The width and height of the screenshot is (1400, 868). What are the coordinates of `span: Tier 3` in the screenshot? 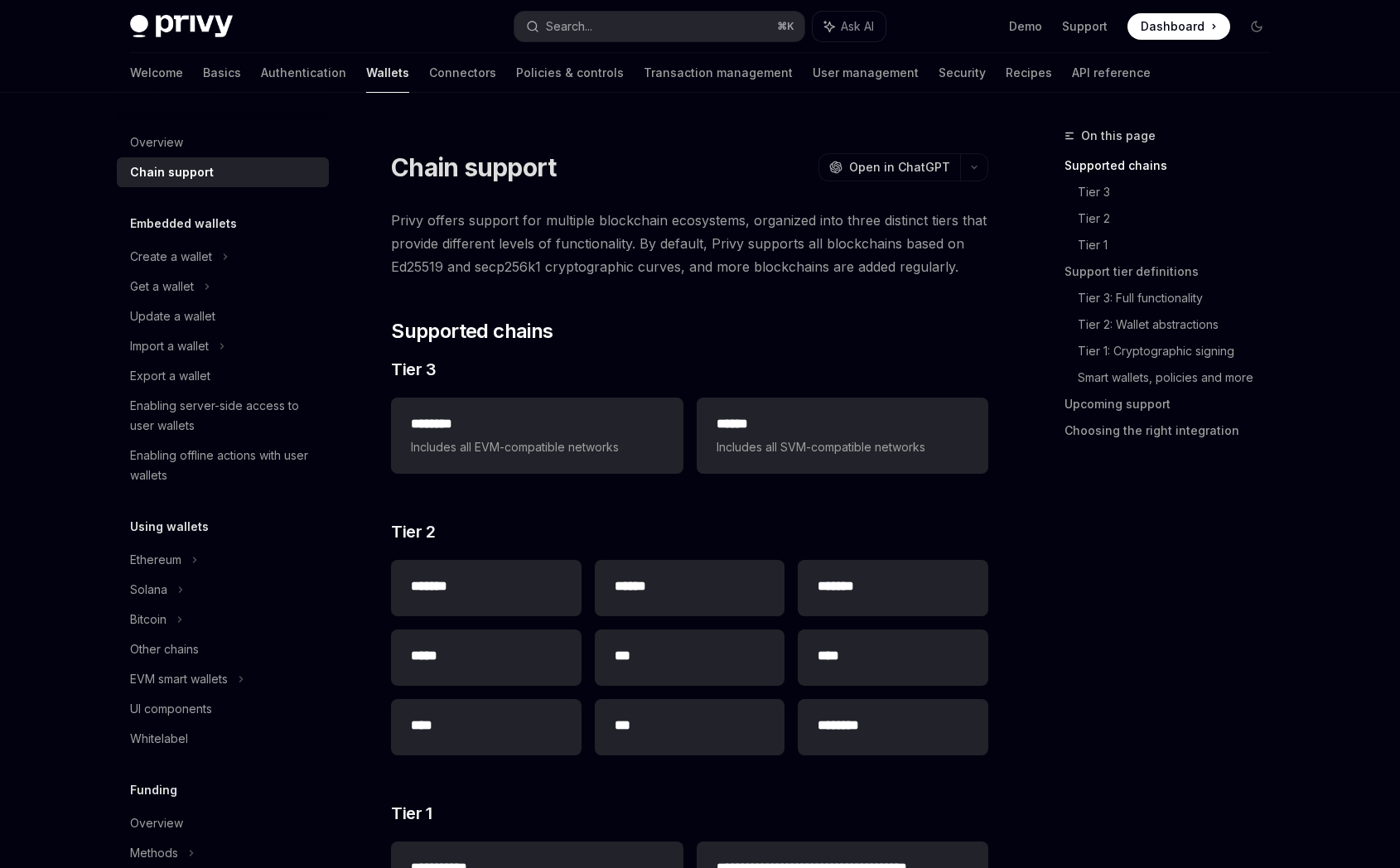 It's located at (413, 369).